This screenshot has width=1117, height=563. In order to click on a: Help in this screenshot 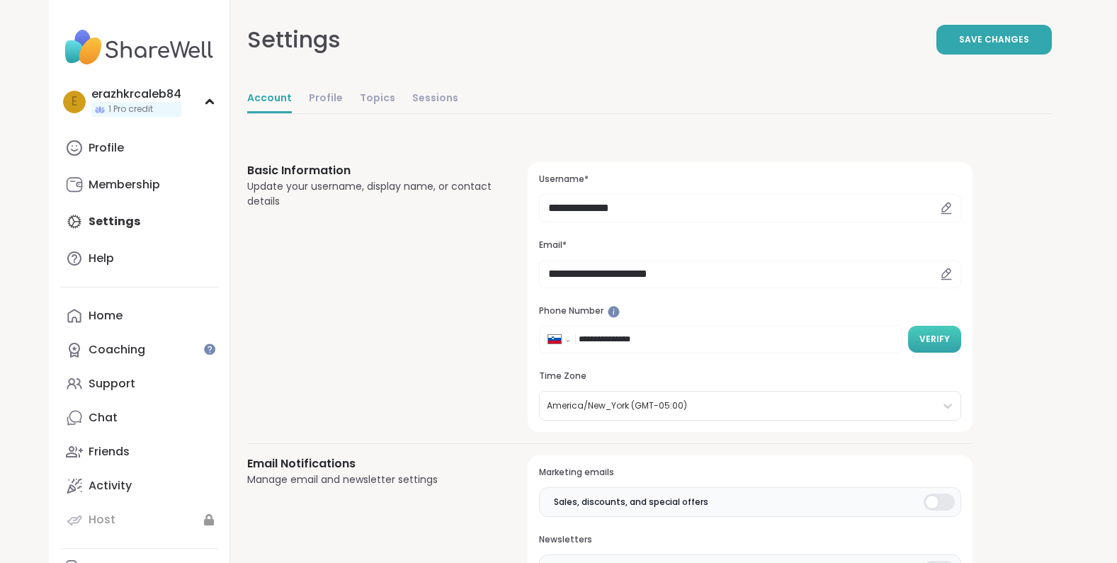, I will do `click(139, 259)`.